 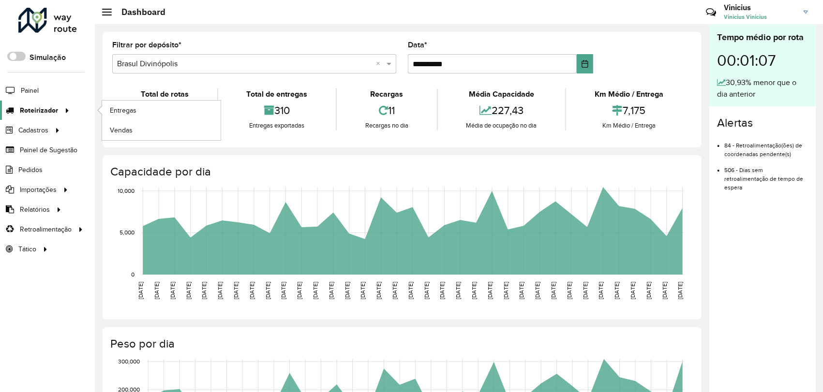 I want to click on span: Roteirizador, so click(x=39, y=110).